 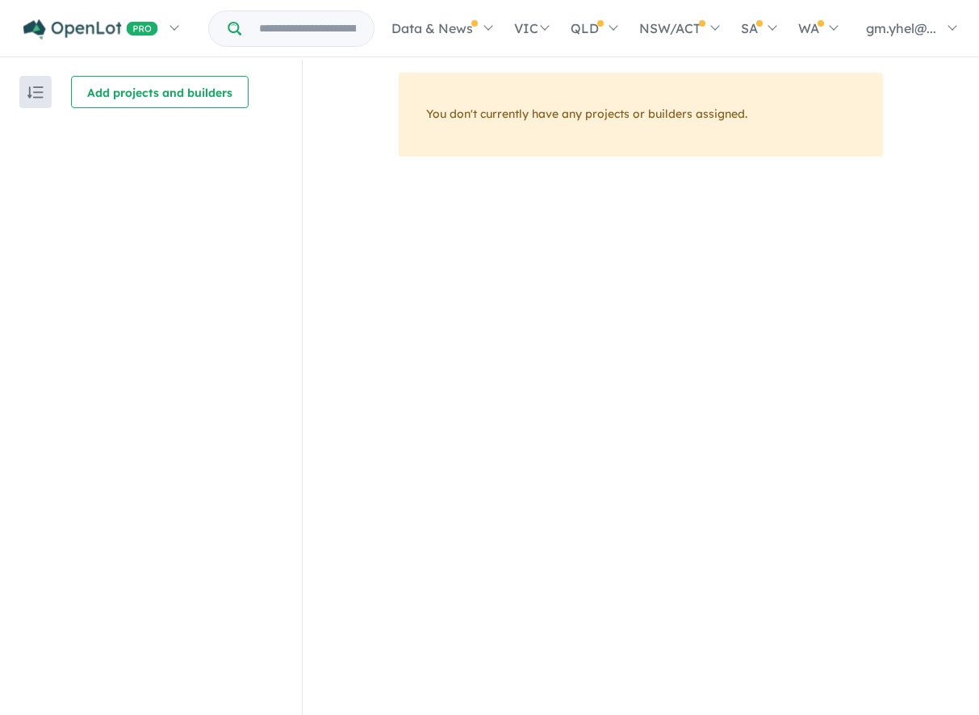 What do you see at coordinates (901, 28) in the screenshot?
I see `span: gm.yhel@...` at bounding box center [901, 28].